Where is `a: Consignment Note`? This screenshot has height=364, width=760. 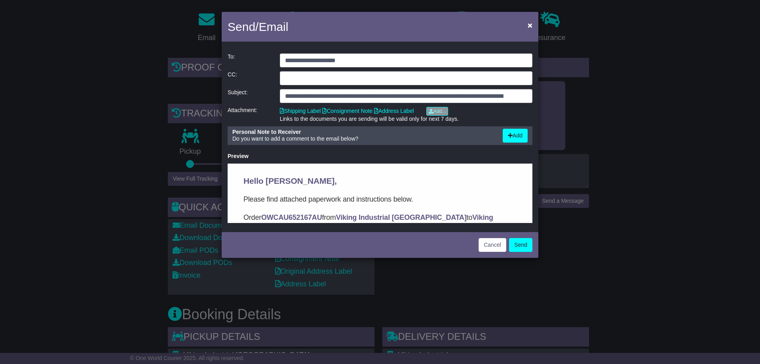 a: Consignment Note is located at coordinates (347, 111).